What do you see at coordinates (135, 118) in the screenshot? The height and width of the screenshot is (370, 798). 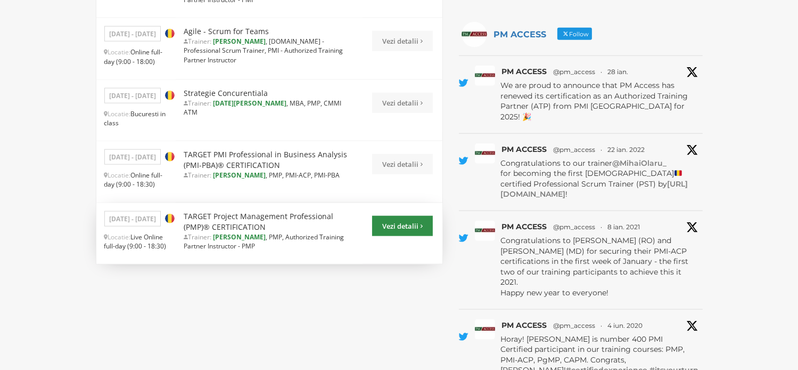 I see `span: Bucuresti in class` at bounding box center [135, 118].